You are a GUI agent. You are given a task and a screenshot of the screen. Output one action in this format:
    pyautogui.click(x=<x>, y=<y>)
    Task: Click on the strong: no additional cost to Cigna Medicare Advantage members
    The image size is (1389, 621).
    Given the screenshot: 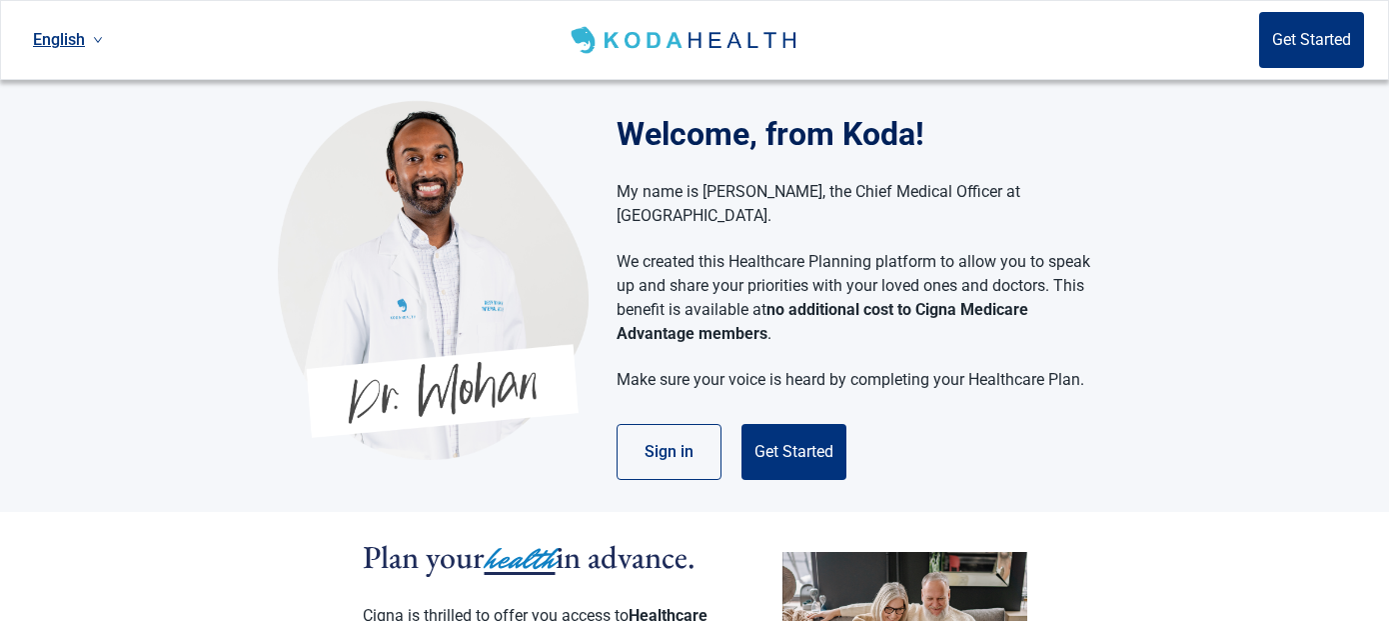 What is the action you would take?
    pyautogui.click(x=822, y=321)
    